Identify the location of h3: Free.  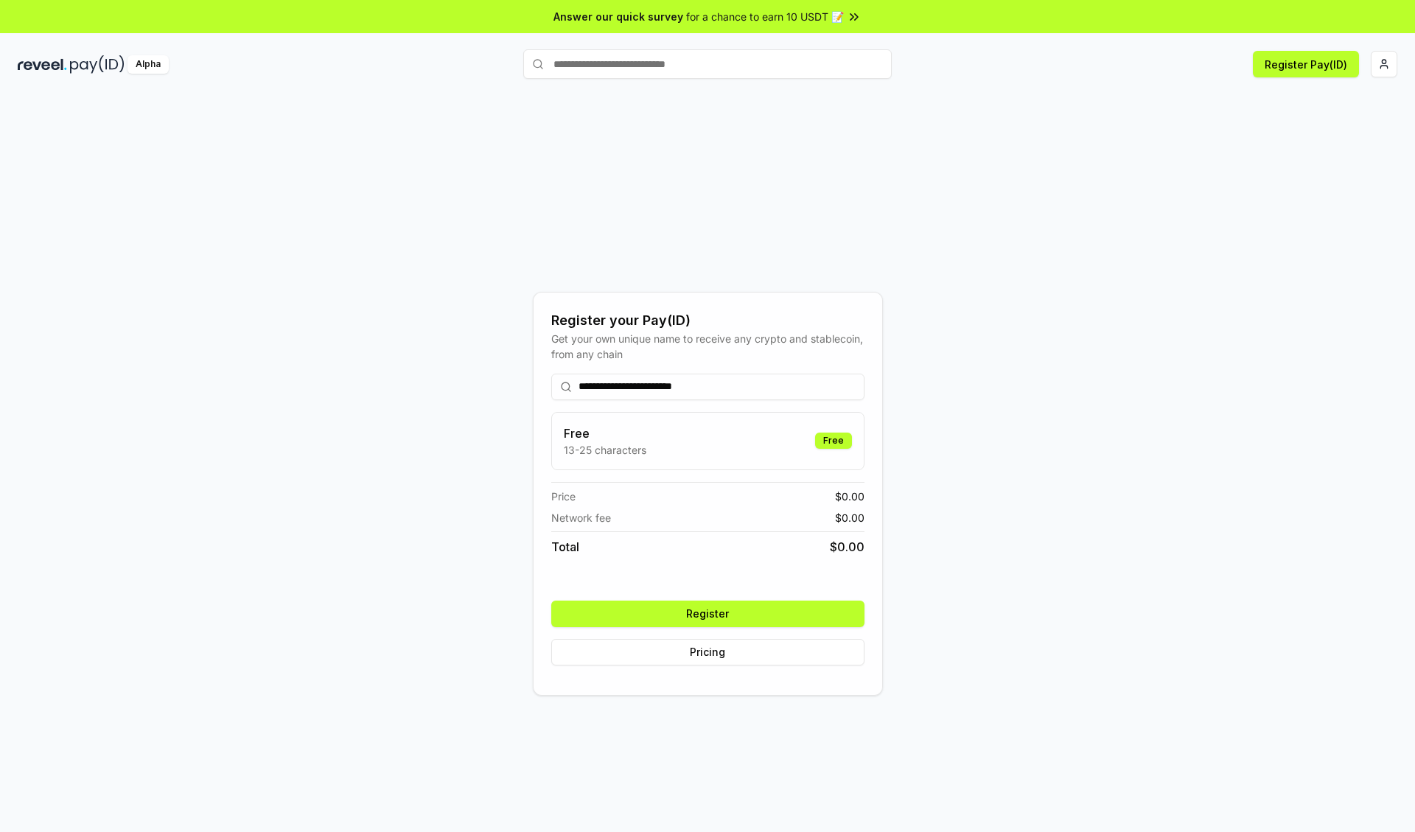
(605, 433).